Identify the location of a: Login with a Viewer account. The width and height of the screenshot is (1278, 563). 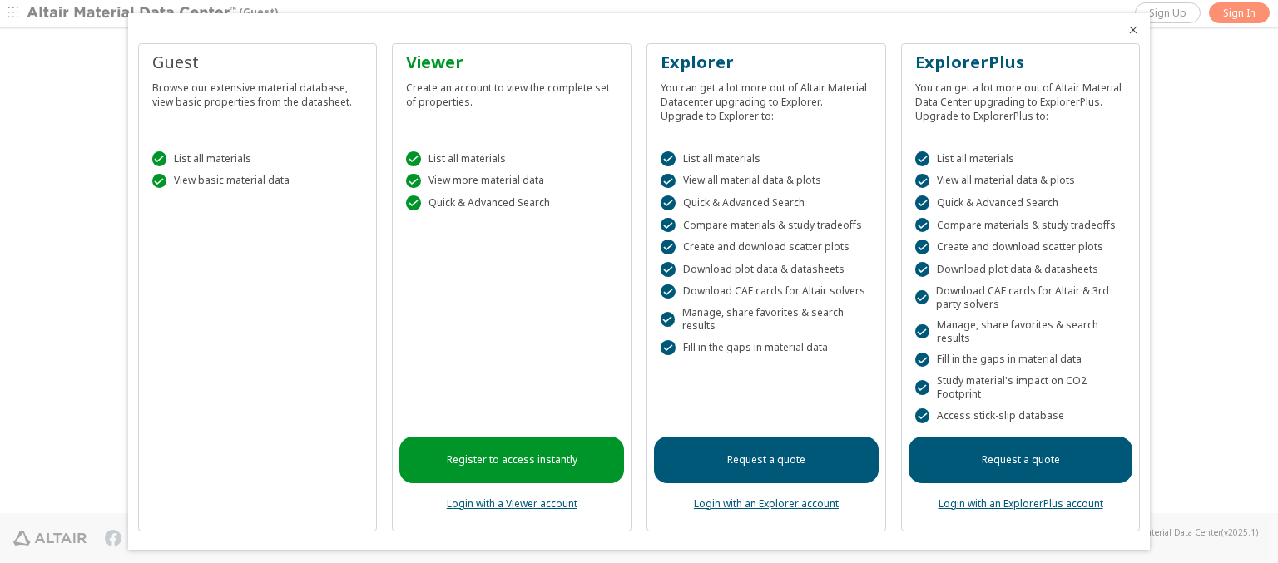
(512, 503).